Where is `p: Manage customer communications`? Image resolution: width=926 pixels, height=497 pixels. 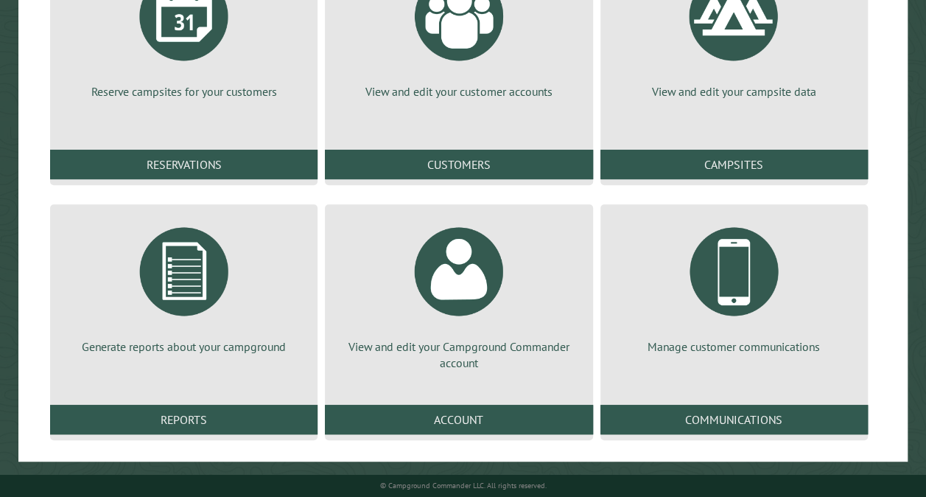 p: Manage customer communications is located at coordinates (734, 346).